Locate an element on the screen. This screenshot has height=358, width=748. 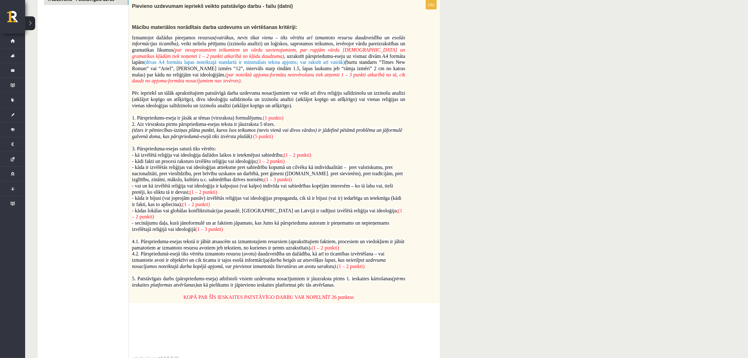
span: - kādi fakti un procesi raksturo izvēlēto reliģiju vai ideoloģiju; is located at coordinates (195, 161).